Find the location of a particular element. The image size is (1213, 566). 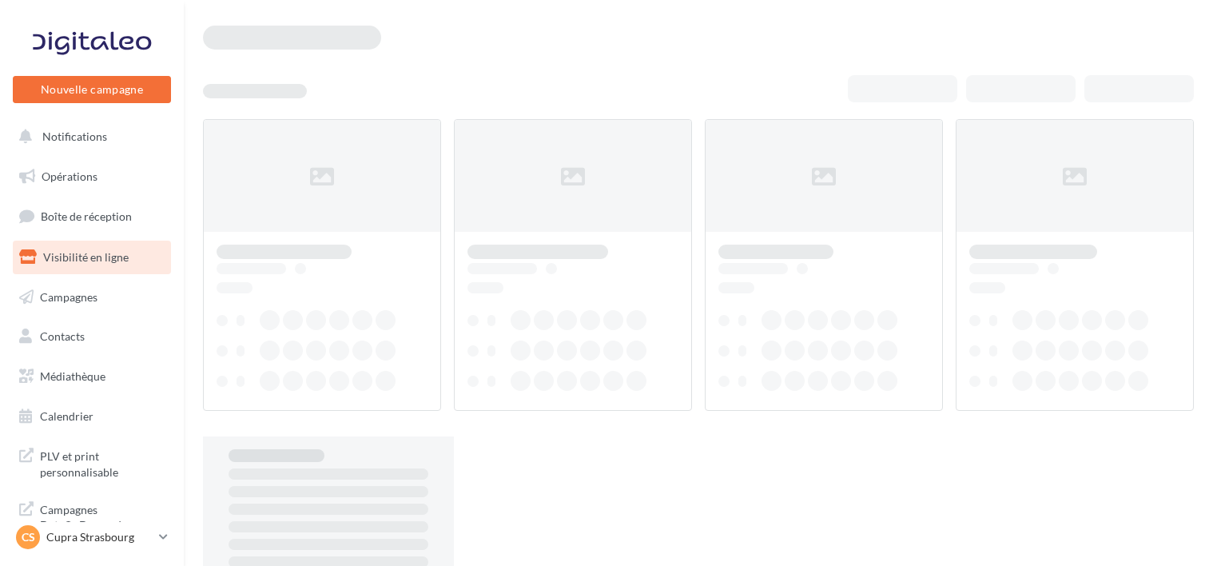

span: CS is located at coordinates (28, 537).